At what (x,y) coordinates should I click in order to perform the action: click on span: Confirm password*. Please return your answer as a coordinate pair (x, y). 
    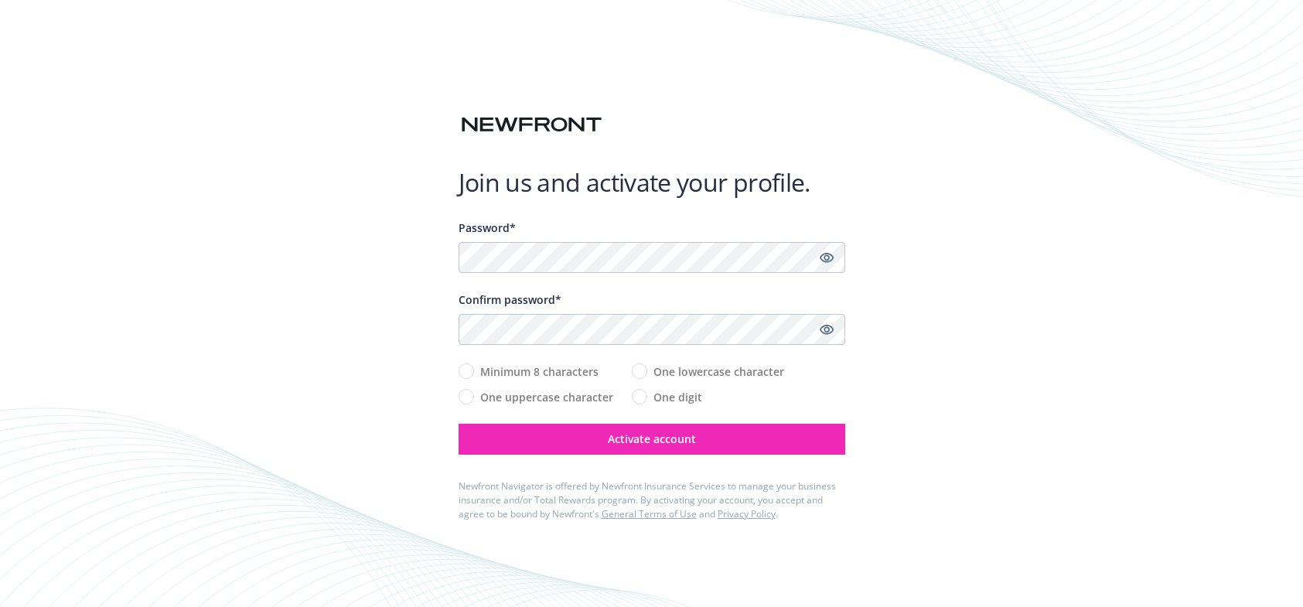
    Looking at the image, I should click on (510, 299).